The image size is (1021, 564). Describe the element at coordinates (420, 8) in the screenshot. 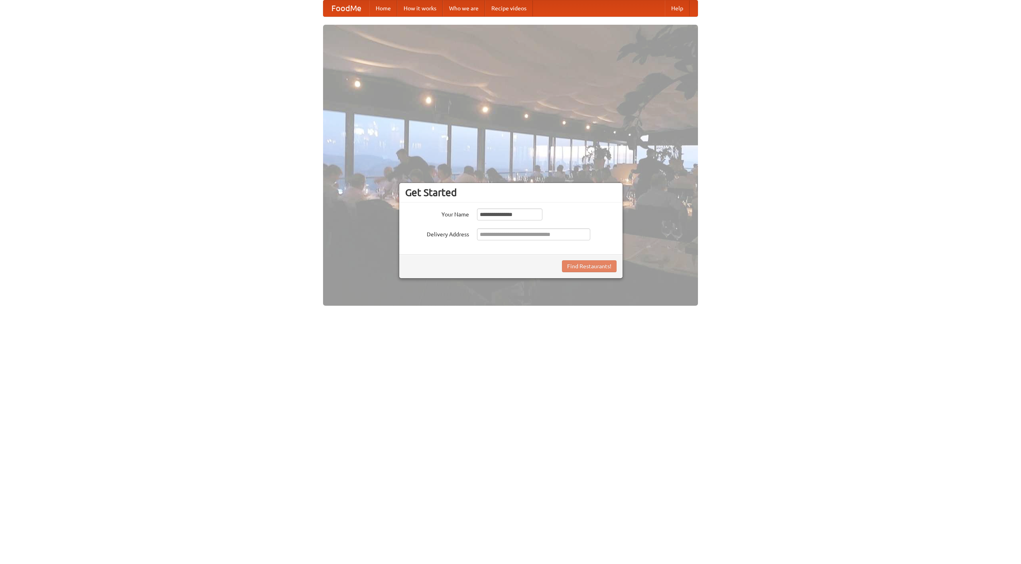

I see `a: How it works` at that location.